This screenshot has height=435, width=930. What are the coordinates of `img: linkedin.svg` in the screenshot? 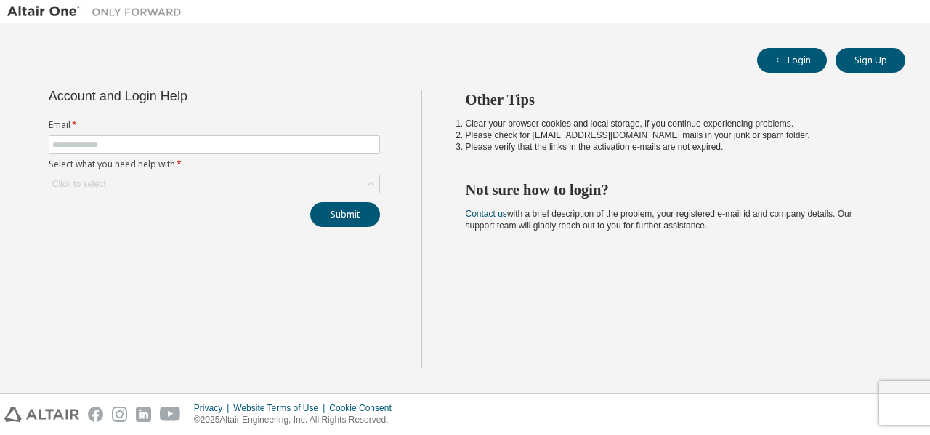 It's located at (143, 413).